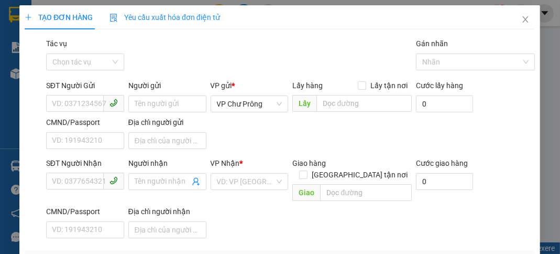 Image resolution: width=560 pixels, height=254 pixels. I want to click on span: Giao, so click(306, 192).